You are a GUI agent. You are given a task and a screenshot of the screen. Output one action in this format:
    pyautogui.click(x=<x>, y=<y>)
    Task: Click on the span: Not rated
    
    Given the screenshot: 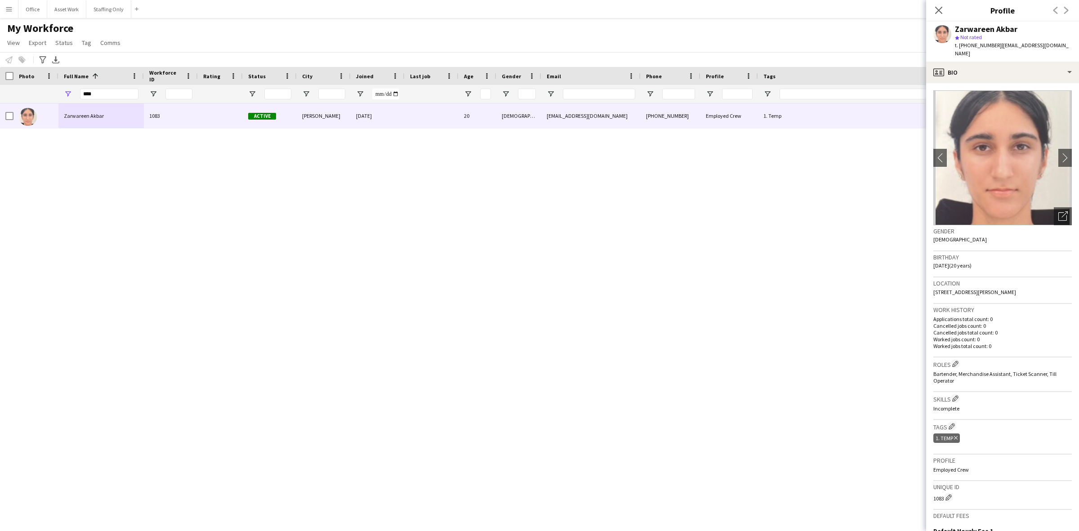 What is the action you would take?
    pyautogui.click(x=971, y=37)
    